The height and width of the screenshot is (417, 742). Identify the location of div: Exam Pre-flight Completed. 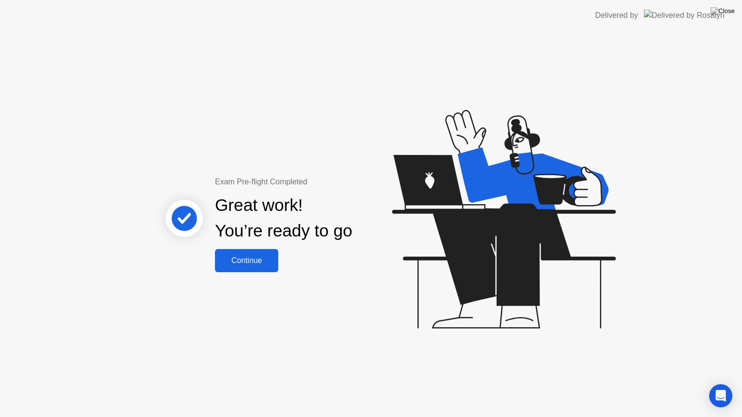
(314, 182).